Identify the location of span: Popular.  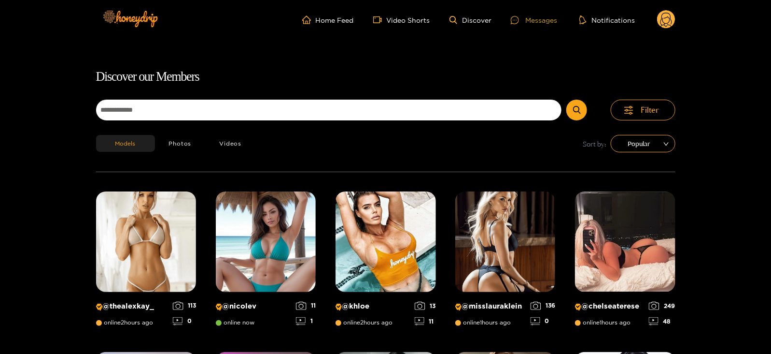
(643, 143).